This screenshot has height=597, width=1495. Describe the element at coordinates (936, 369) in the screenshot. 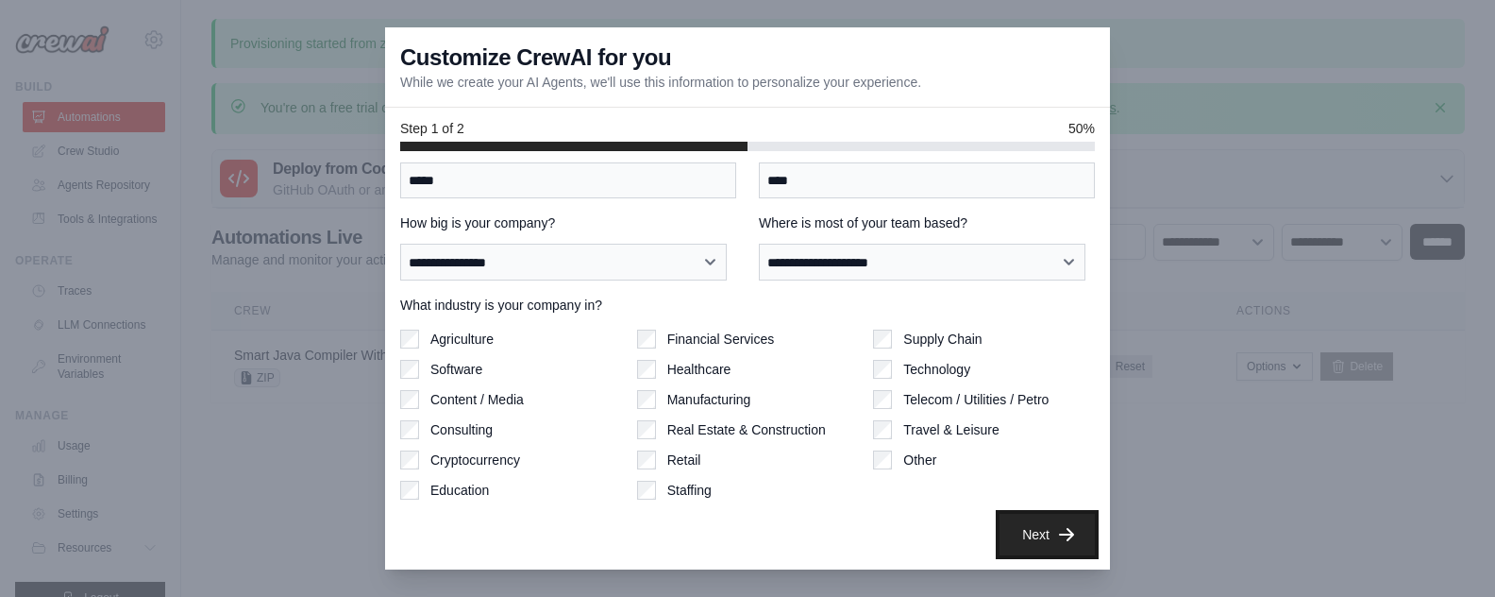

I see `label: Technology` at that location.